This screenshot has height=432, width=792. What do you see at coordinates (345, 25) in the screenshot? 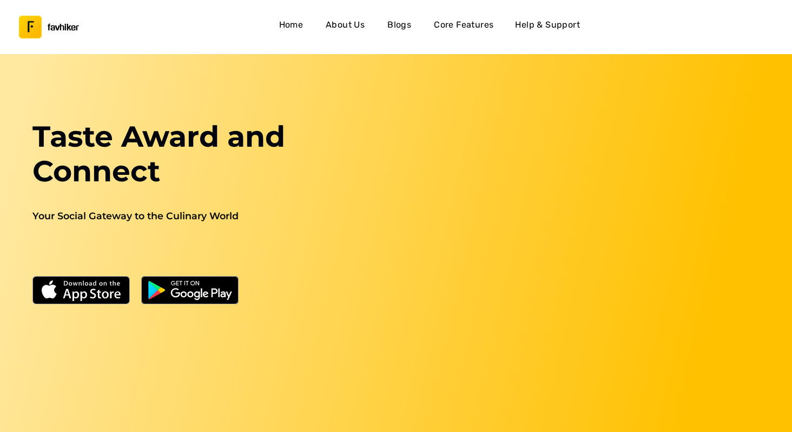
I see `h4: About Us` at bounding box center [345, 25].